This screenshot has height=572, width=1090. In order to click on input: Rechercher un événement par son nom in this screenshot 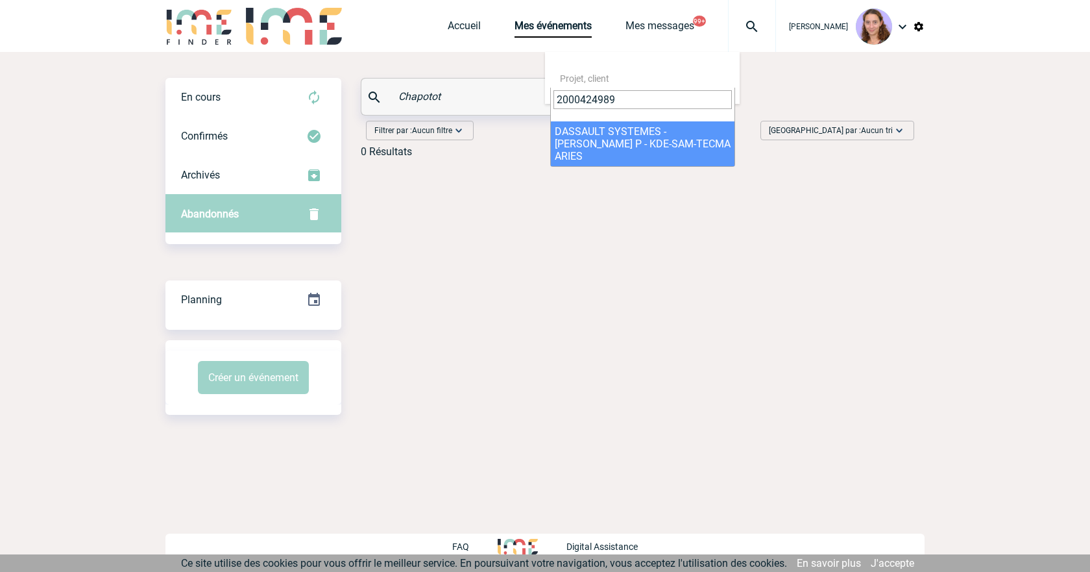, I will do `click(539, 96)`.